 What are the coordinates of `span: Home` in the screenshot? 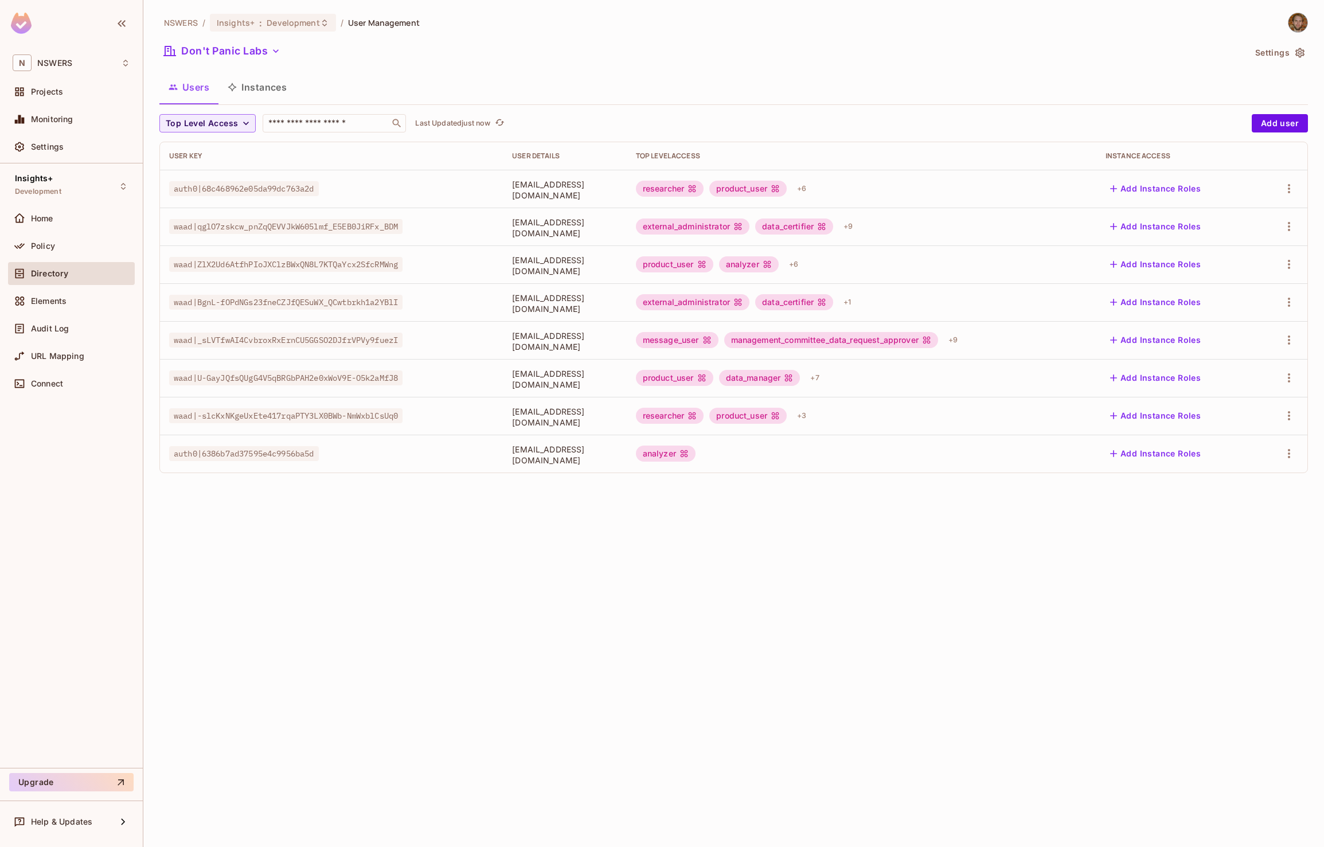 It's located at (42, 218).